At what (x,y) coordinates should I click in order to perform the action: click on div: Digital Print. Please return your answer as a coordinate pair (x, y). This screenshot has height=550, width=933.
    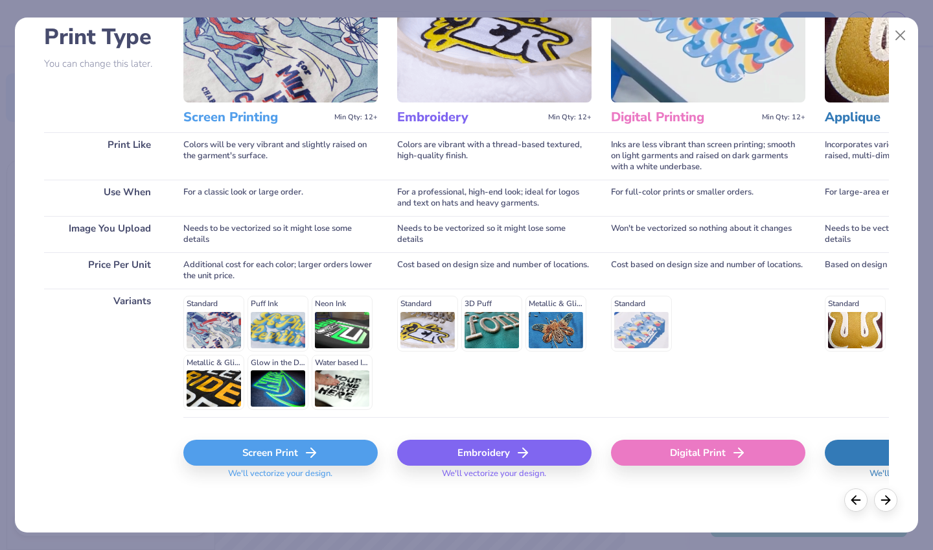
    Looking at the image, I should click on (708, 452).